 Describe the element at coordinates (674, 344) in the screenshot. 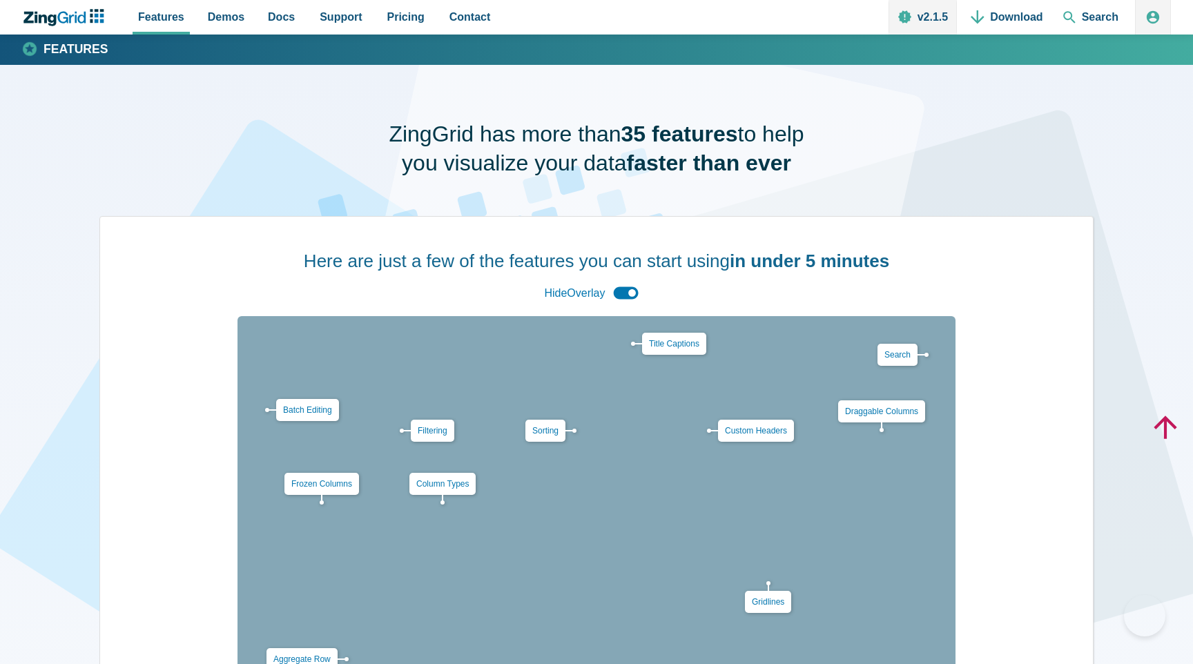

I see `a: Title Captions` at that location.